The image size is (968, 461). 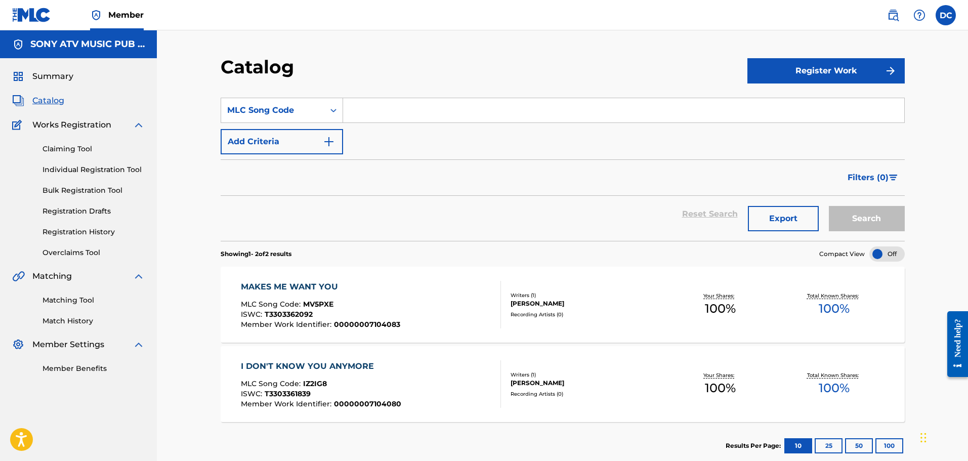 I want to click on div: User Menu, so click(x=946, y=15).